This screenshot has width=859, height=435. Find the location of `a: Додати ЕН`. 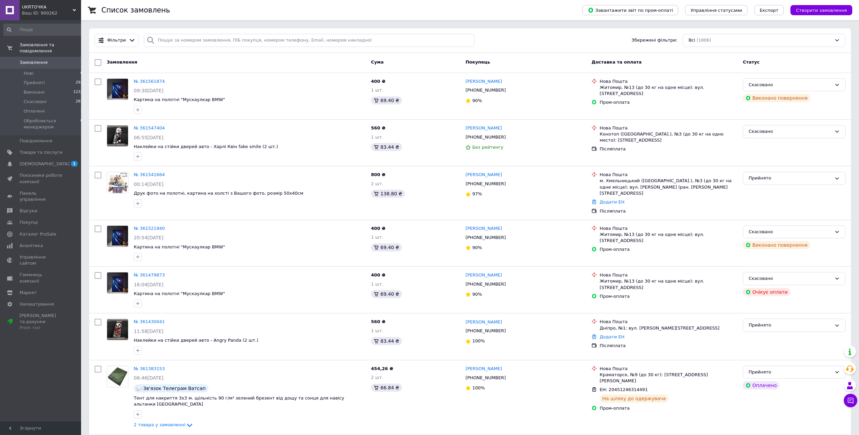

a: Додати ЕН is located at coordinates (612, 336).